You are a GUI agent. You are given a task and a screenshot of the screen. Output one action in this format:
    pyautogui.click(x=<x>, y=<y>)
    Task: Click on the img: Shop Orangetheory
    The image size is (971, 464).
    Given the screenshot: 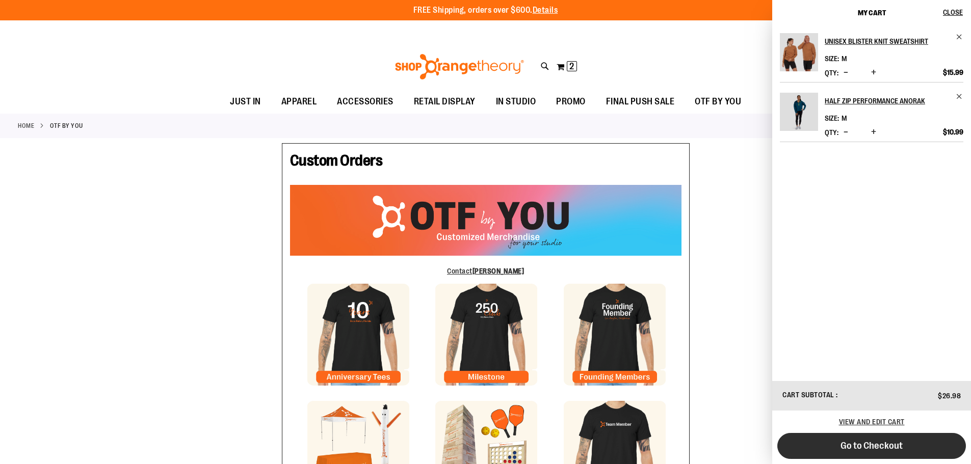 What is the action you would take?
    pyautogui.click(x=459, y=67)
    